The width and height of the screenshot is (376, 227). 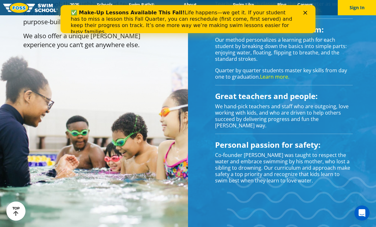 I want to click on a: Careers, so click(x=305, y=4).